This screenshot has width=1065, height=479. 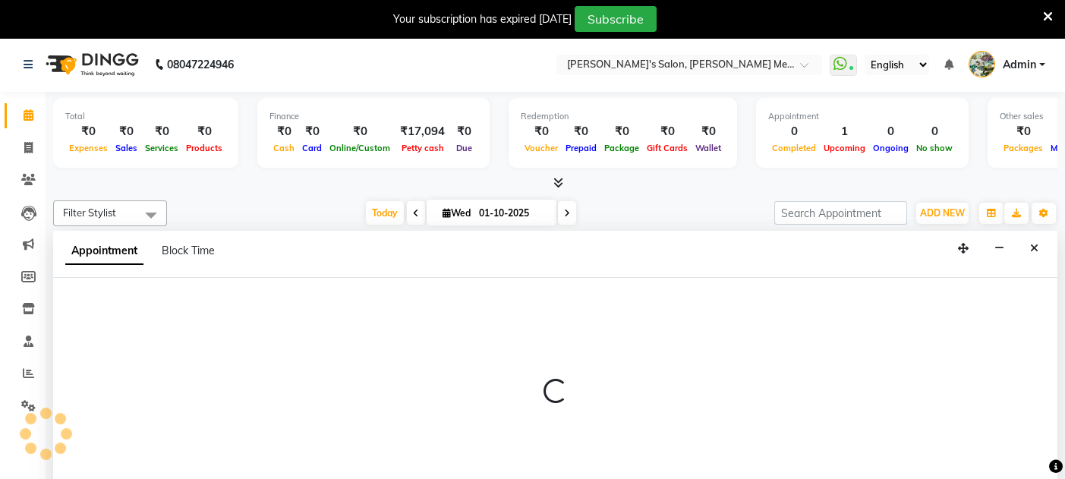 I want to click on img: logo, so click(x=90, y=65).